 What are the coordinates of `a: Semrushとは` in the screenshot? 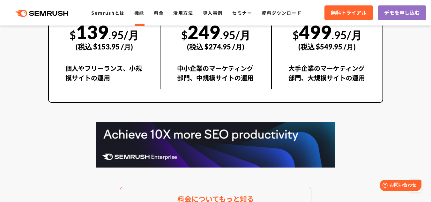 It's located at (108, 13).